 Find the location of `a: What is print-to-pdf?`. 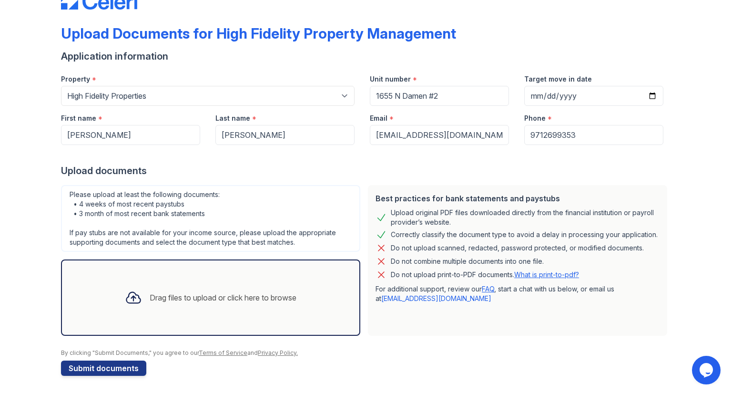

a: What is print-to-pdf? is located at coordinates (547, 274).